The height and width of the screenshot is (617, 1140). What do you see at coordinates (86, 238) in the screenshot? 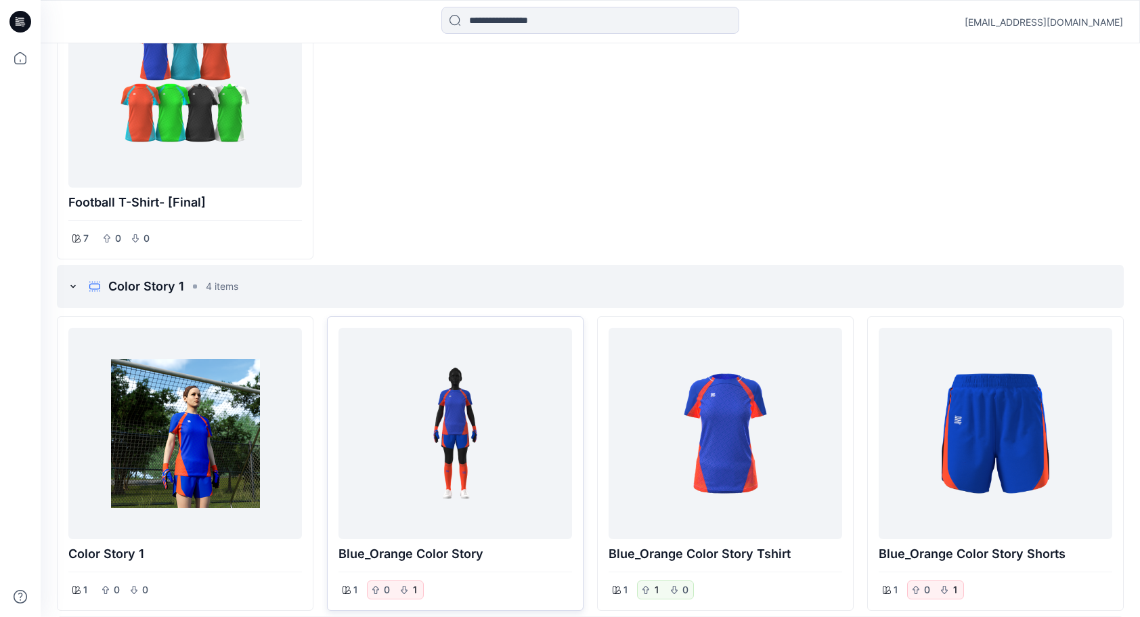
I see `p: 7` at bounding box center [86, 238].